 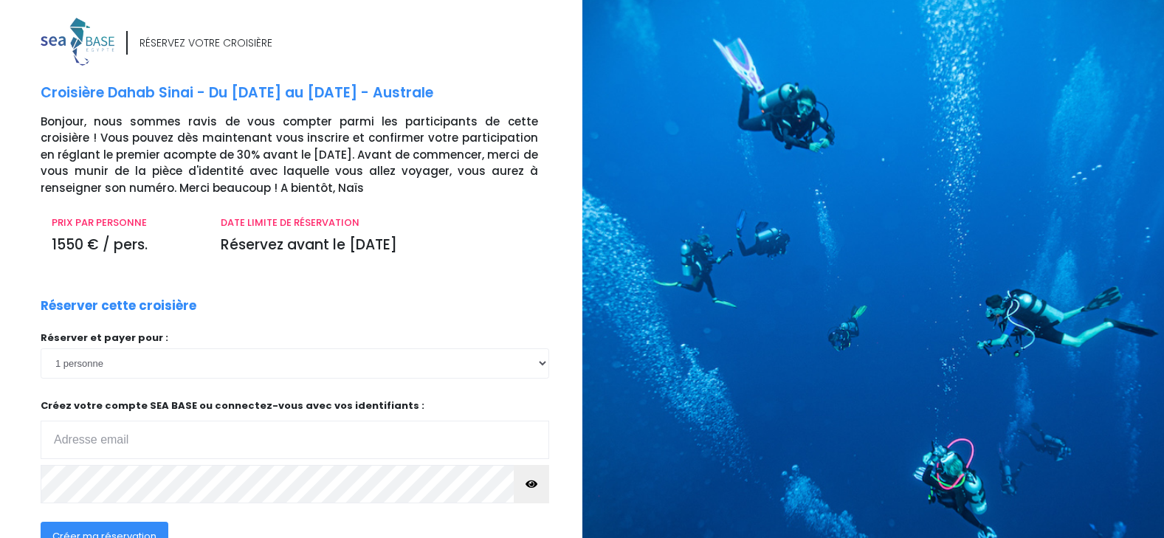 What do you see at coordinates (206, 43) in the screenshot?
I see `div: RÉSERVEZ VOTRE CROISIÈRE` at bounding box center [206, 43].